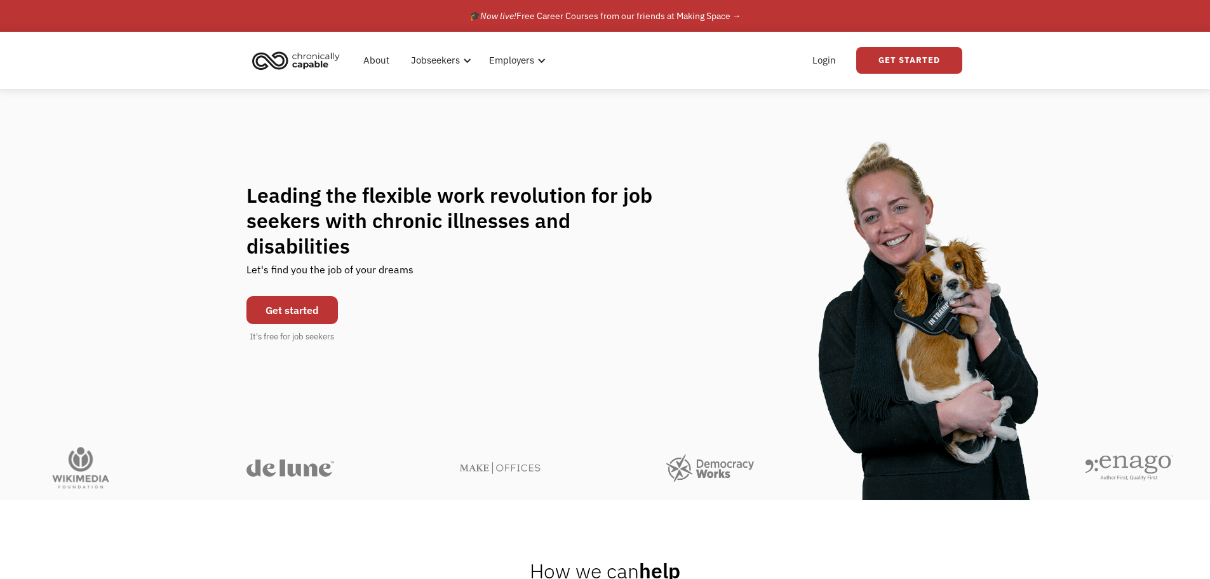  I want to click on div: 🎓 Free Career Courses from our friends at Making Space →, so click(605, 16).